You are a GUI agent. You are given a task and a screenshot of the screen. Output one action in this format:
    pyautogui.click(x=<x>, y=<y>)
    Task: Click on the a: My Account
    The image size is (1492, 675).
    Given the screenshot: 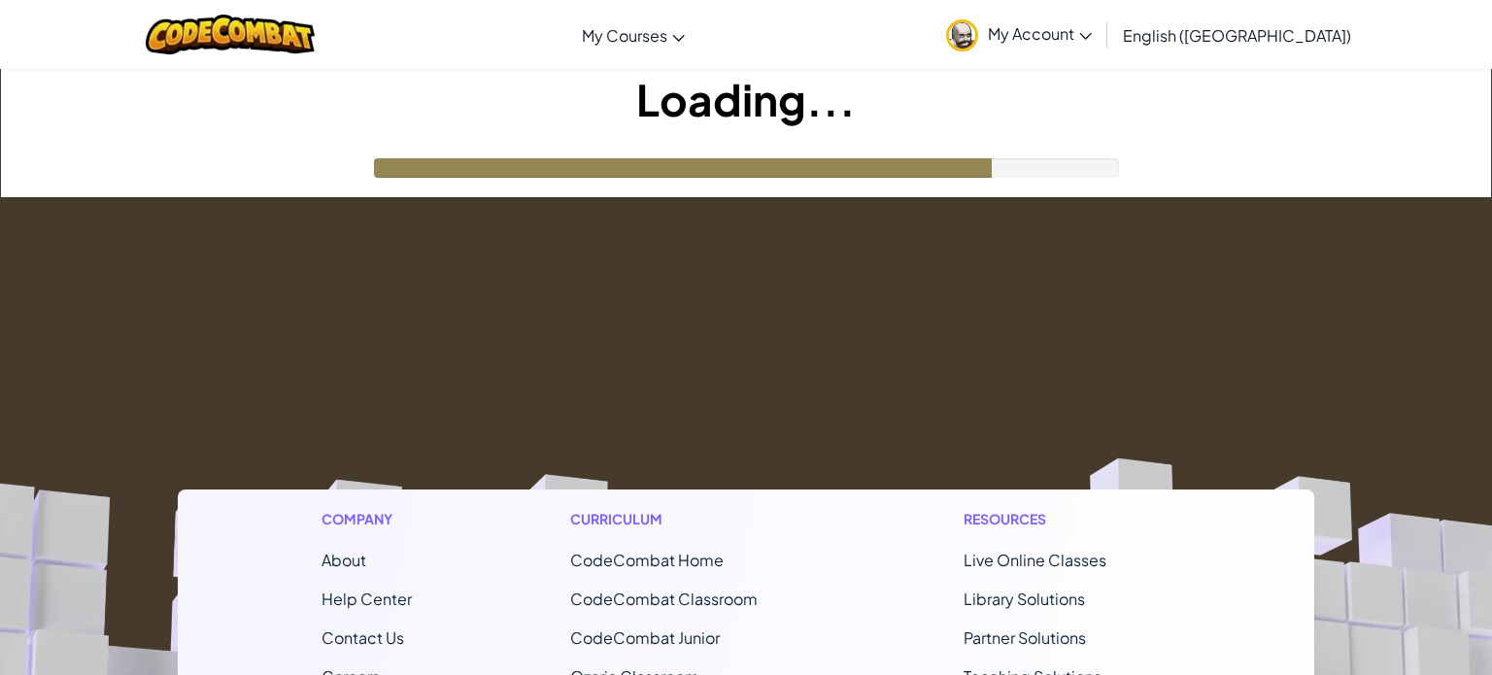 What is the action you would take?
    pyautogui.click(x=1019, y=34)
    